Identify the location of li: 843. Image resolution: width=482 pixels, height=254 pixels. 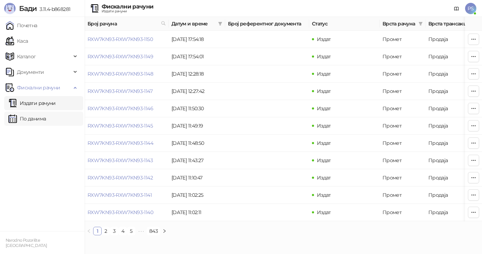
(153, 231).